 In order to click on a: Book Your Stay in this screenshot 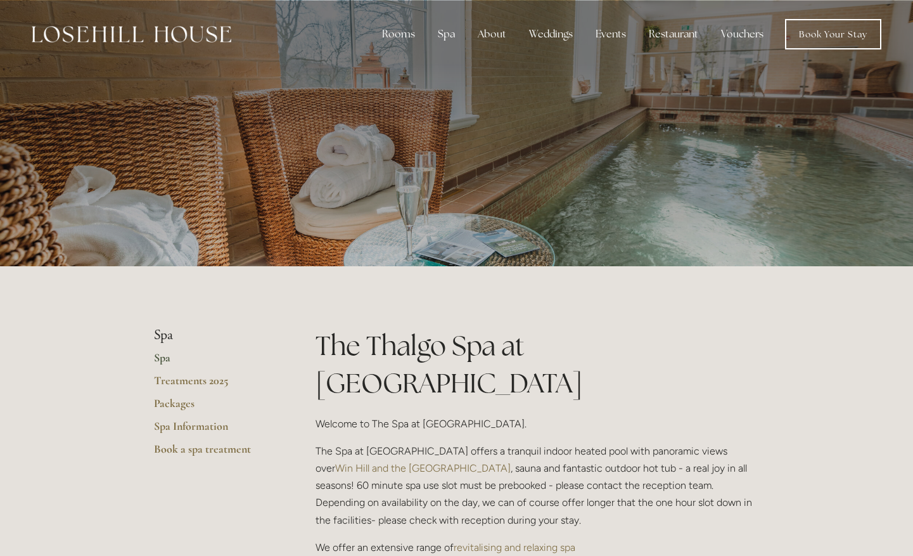, I will do `click(833, 34)`.